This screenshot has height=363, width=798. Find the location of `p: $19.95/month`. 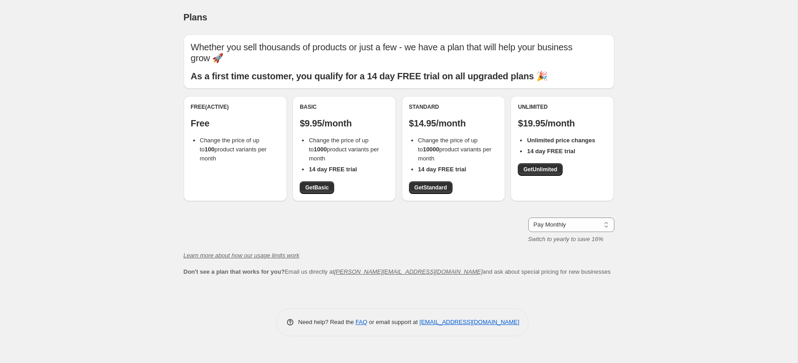

p: $19.95/month is located at coordinates (562, 123).